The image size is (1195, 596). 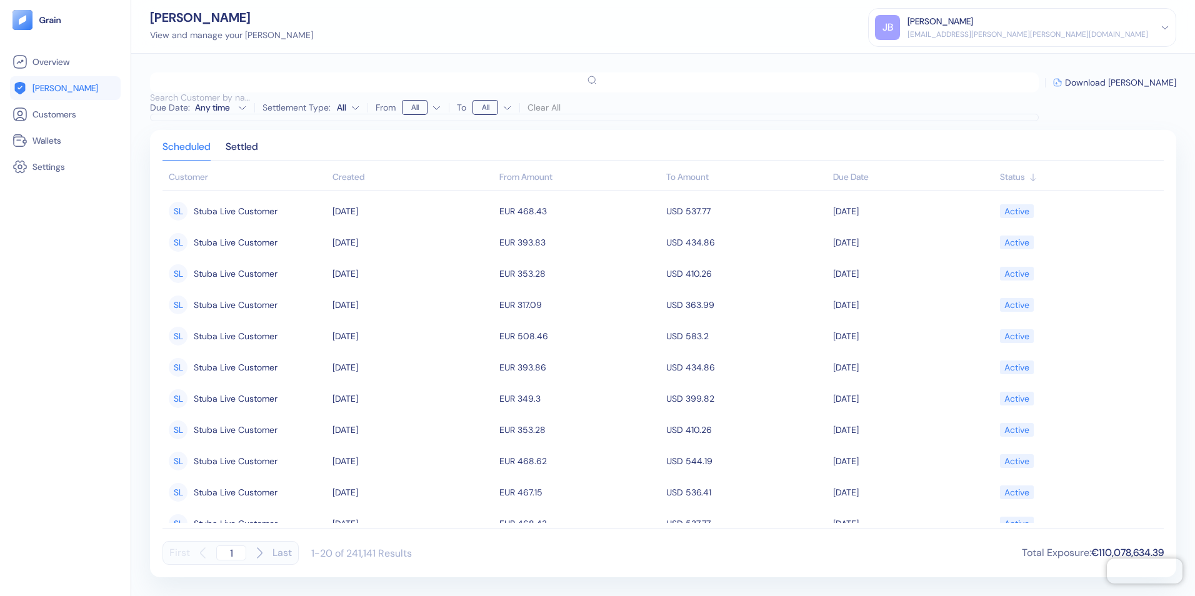 I want to click on td: USD 583.2, so click(x=747, y=336).